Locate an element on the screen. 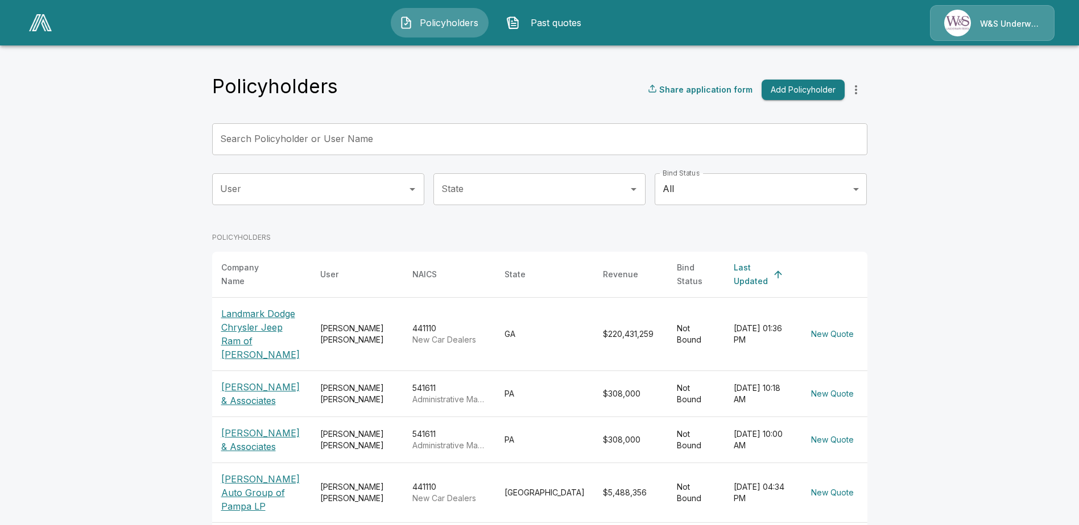  div: All is located at coordinates (760, 189).